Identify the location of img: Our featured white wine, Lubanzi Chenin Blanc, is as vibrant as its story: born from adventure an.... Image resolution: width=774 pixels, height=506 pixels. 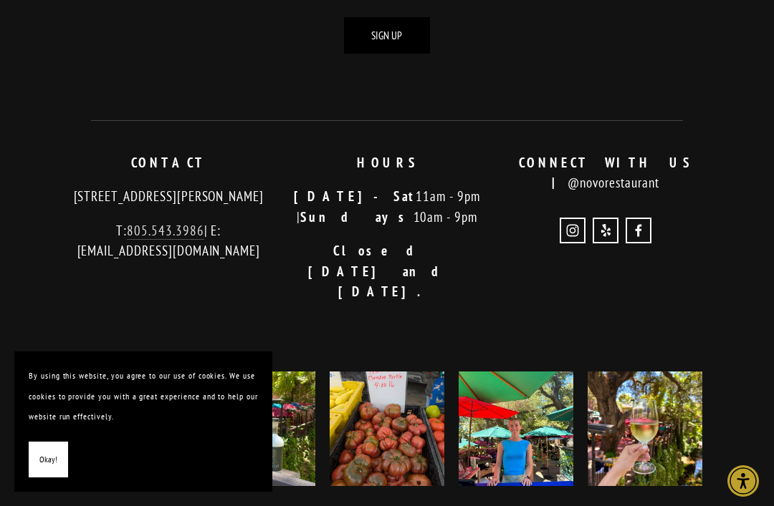
(645, 429).